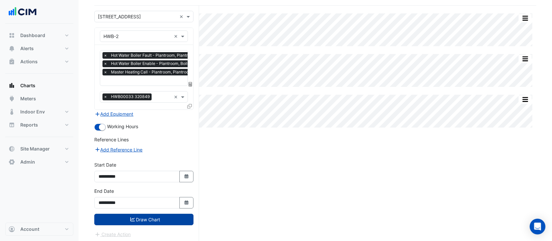 The width and height of the screenshot is (552, 241). Describe the element at coordinates (35, 149) in the screenshot. I see `span: Site Manager` at that location.